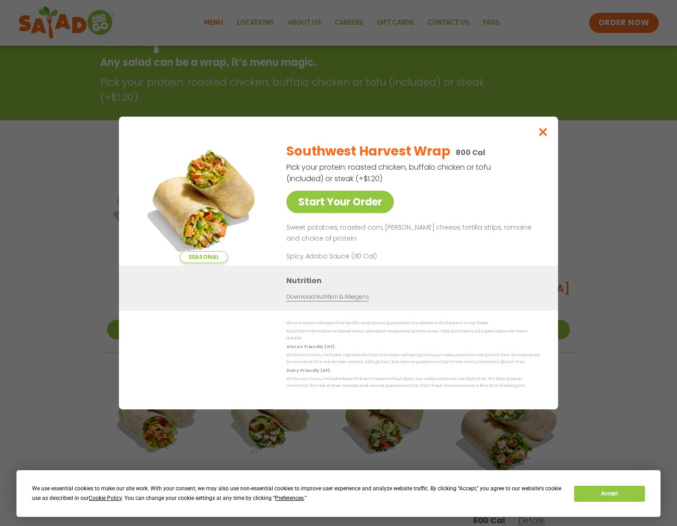 The width and height of the screenshot is (677, 526). Describe the element at coordinates (338, 493) in the screenshot. I see `div: Cookie Consent Prompt` at that location.